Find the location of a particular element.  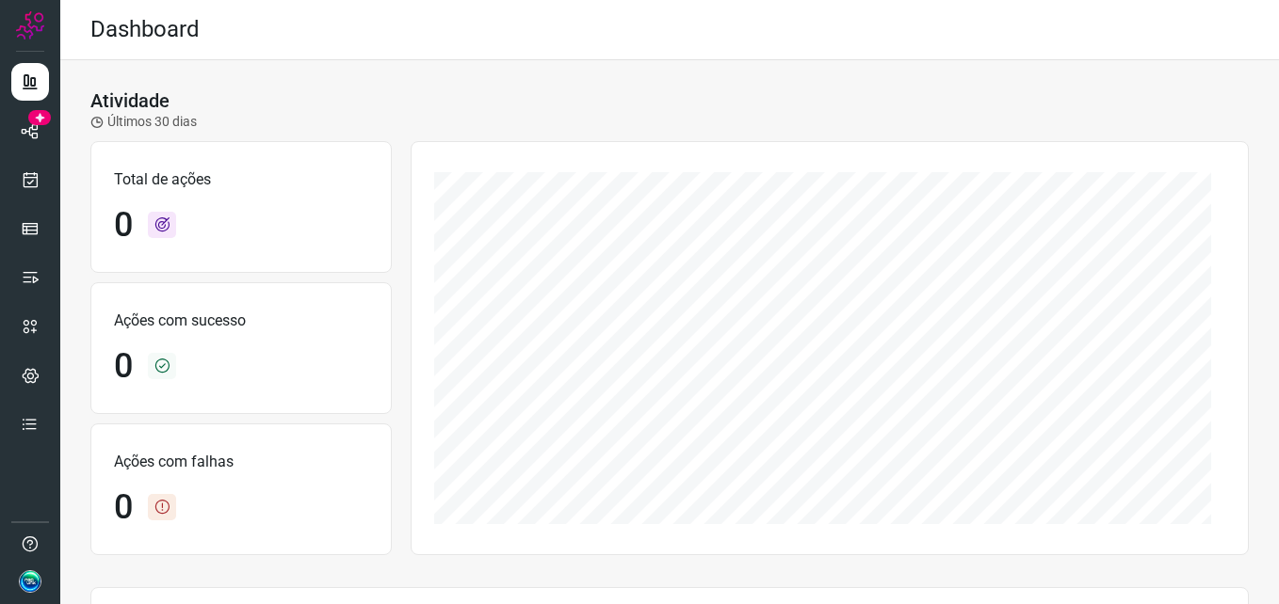

p: Últimos 30 dias is located at coordinates (143, 121).